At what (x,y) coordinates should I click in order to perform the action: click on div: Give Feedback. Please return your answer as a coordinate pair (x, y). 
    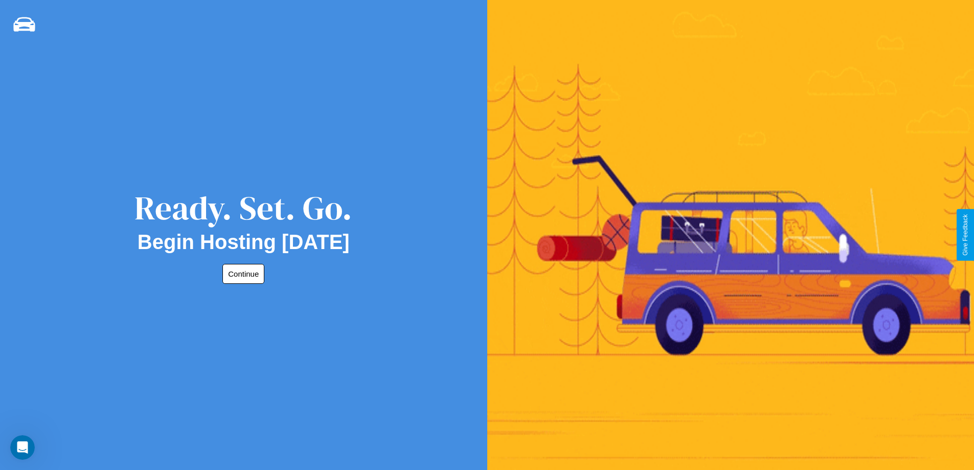
    Looking at the image, I should click on (965, 235).